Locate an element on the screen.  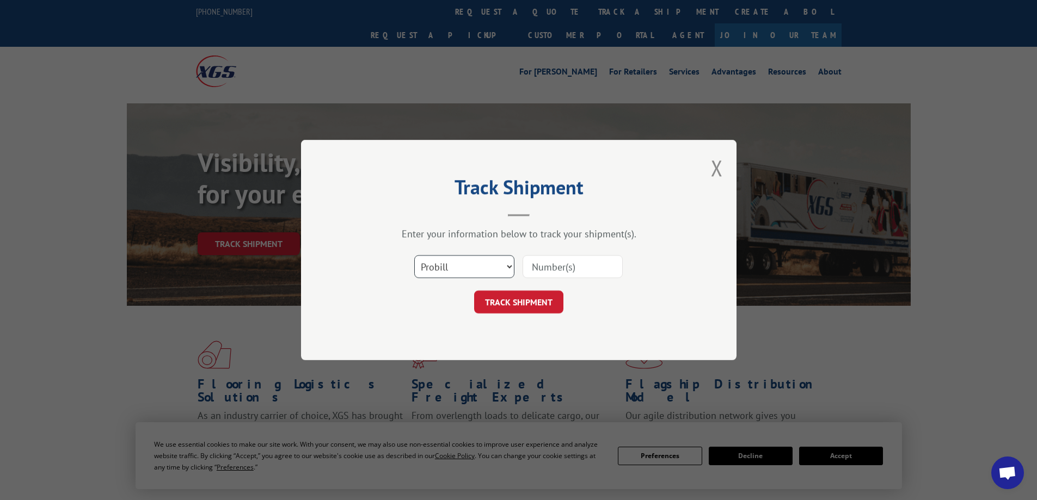
button: Close modal is located at coordinates (717, 168).